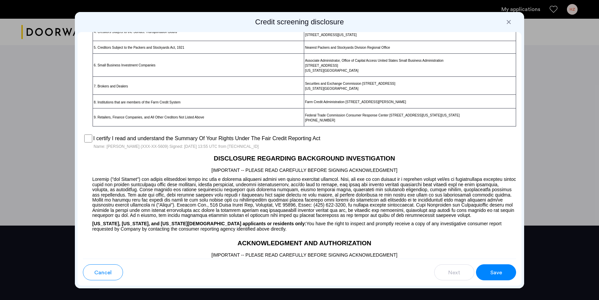  Describe the element at coordinates (198, 86) in the screenshot. I see `p: 7. Brokers and Dealers` at that location.